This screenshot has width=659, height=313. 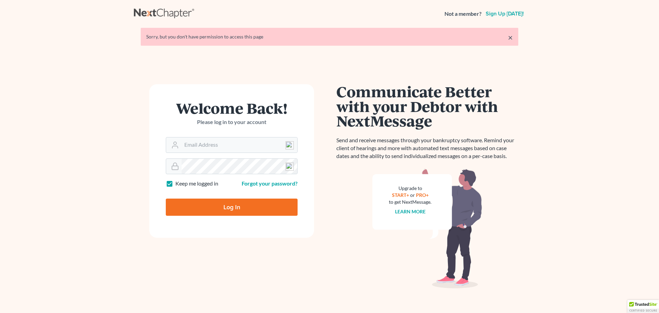 What do you see at coordinates (329, 37) in the screenshot?
I see `div: Sorry, but you don't have permission to access this page` at bounding box center [329, 37].